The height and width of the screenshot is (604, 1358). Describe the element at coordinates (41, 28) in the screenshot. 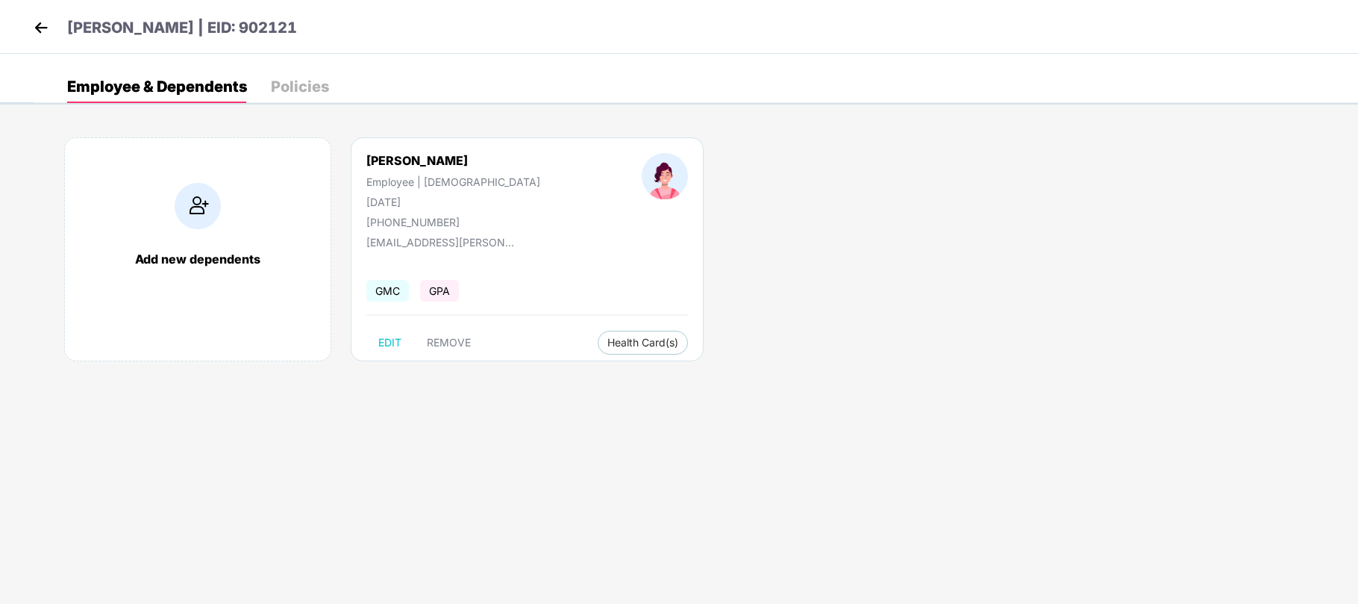

I see `img: back` at that location.